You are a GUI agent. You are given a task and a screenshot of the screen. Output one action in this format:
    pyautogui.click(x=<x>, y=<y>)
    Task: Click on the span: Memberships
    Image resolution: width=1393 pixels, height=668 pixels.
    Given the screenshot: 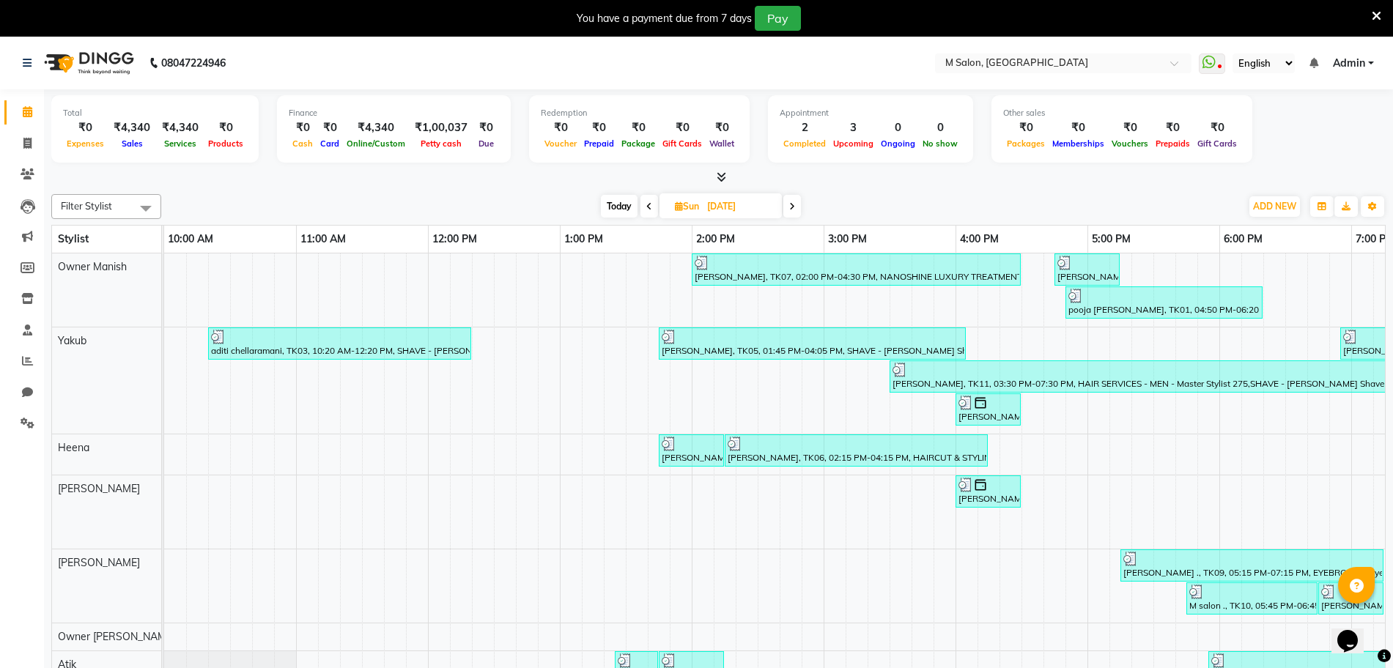 What is the action you would take?
    pyautogui.click(x=1078, y=144)
    